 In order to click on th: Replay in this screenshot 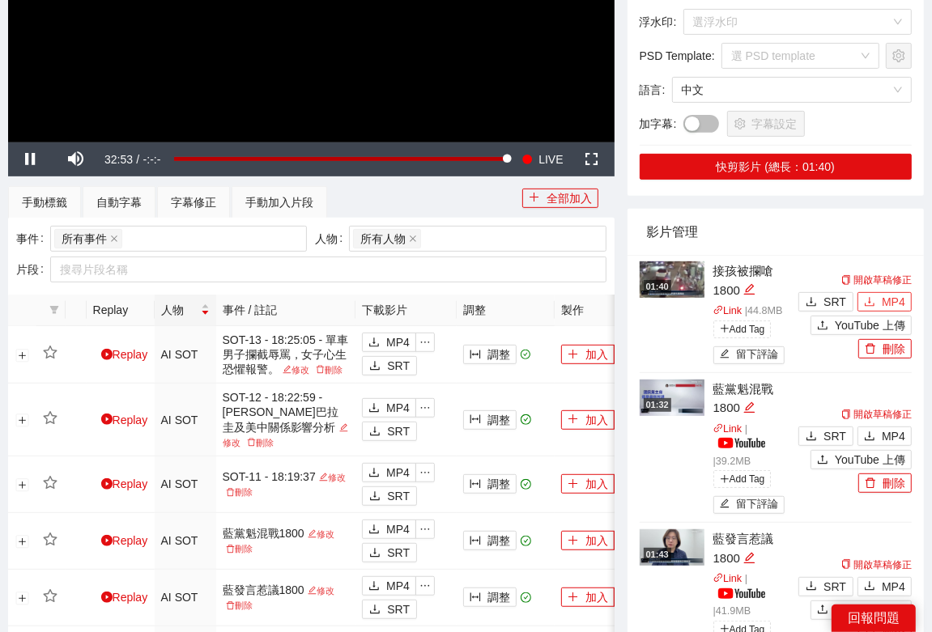, I will do `click(121, 310)`.